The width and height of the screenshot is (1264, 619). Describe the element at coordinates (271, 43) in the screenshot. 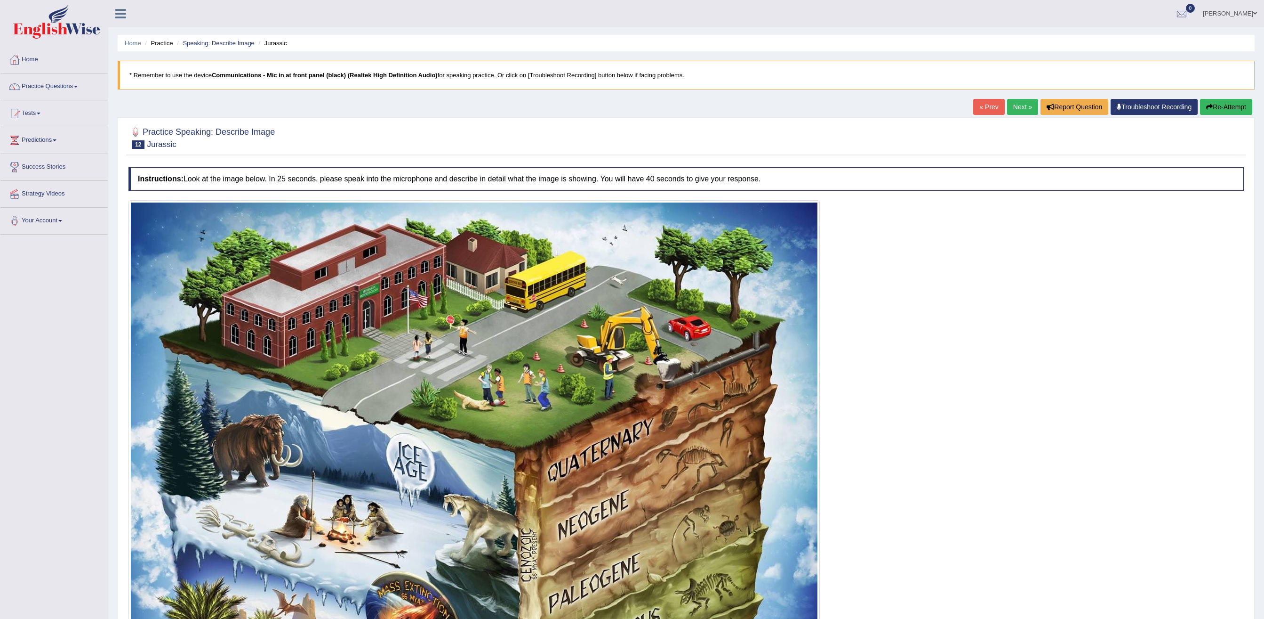

I see `li: Jurassic` at that location.